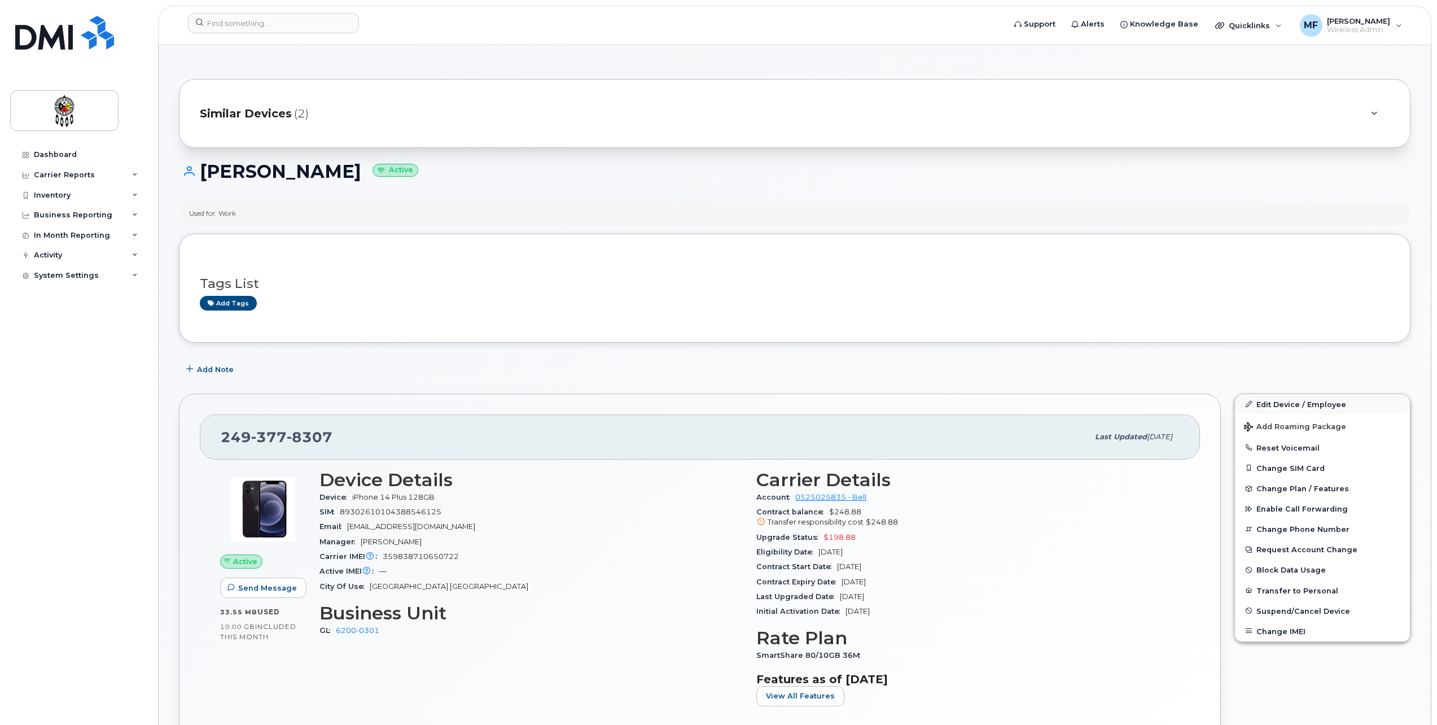  I want to click on small: Active, so click(395, 170).